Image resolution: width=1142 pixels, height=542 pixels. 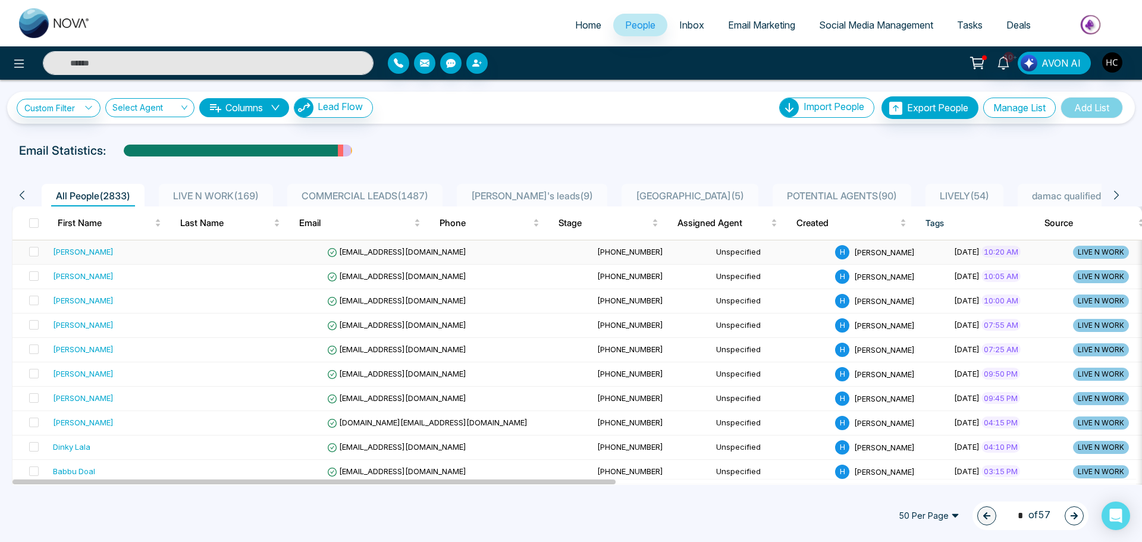 I want to click on div: Dinky Lala, so click(x=71, y=447).